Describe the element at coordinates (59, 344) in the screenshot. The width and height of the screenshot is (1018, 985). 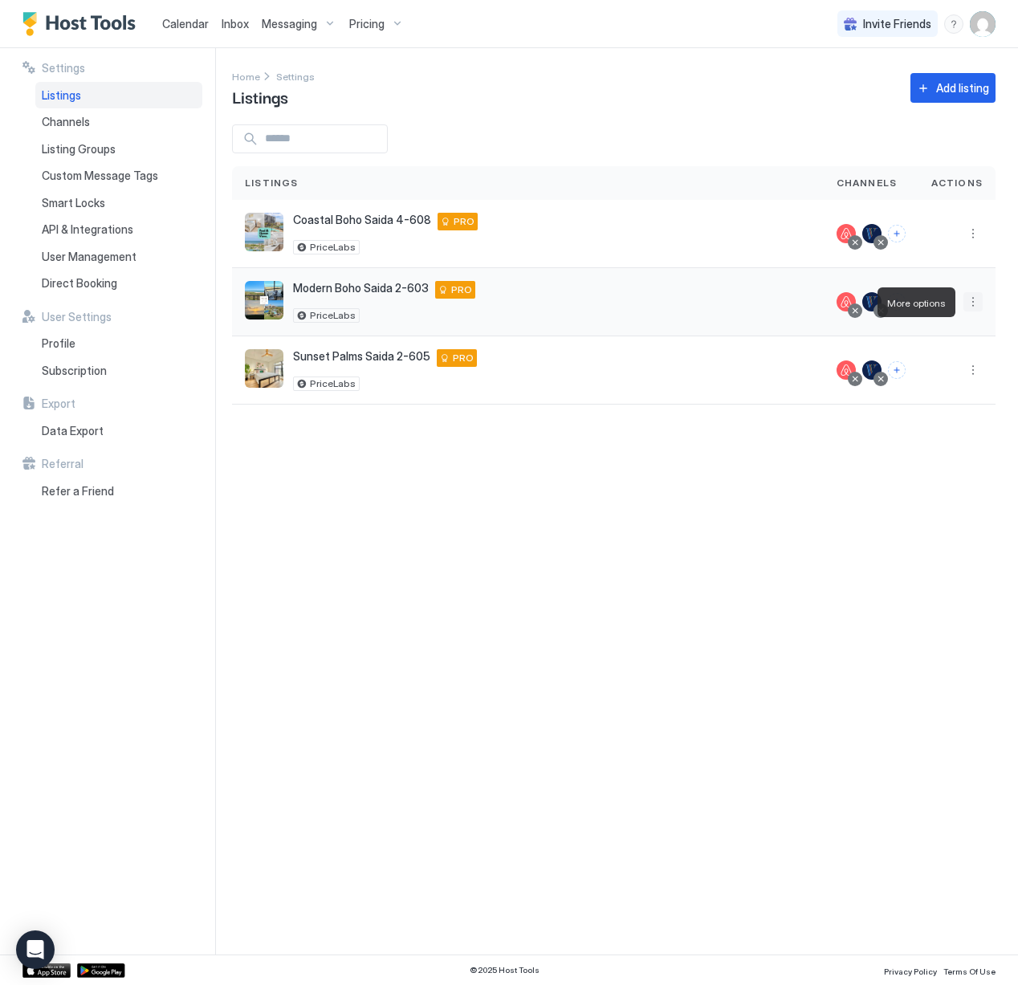
I see `span: Profile` at that location.